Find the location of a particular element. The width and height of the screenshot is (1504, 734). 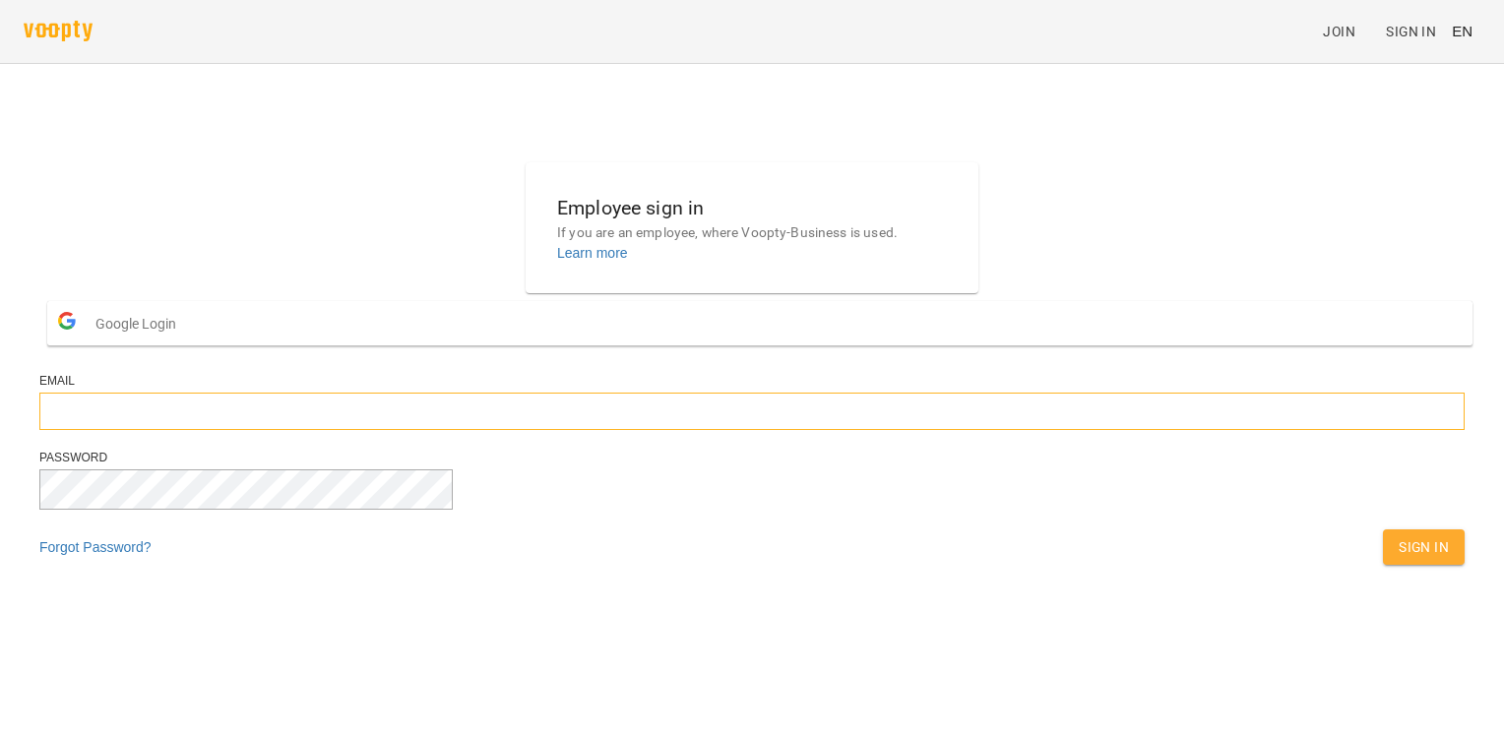

a: Join is located at coordinates (1347, 32).